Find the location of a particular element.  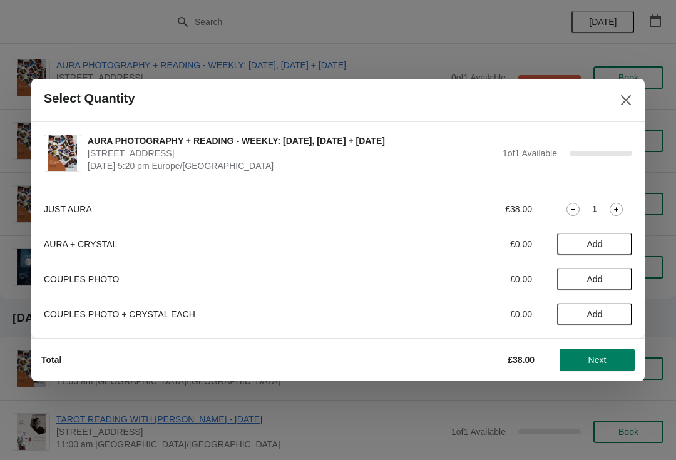

div: £38.00 is located at coordinates (474, 209).